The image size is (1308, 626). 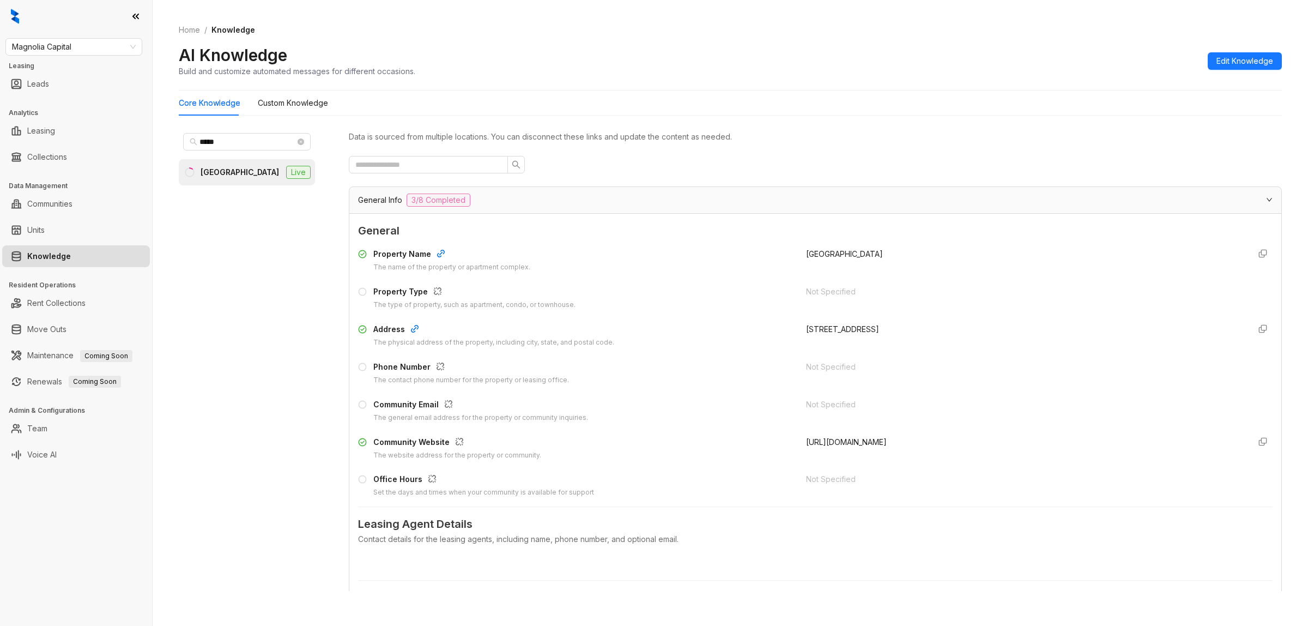 I want to click on div: Community Website, so click(x=457, y=443).